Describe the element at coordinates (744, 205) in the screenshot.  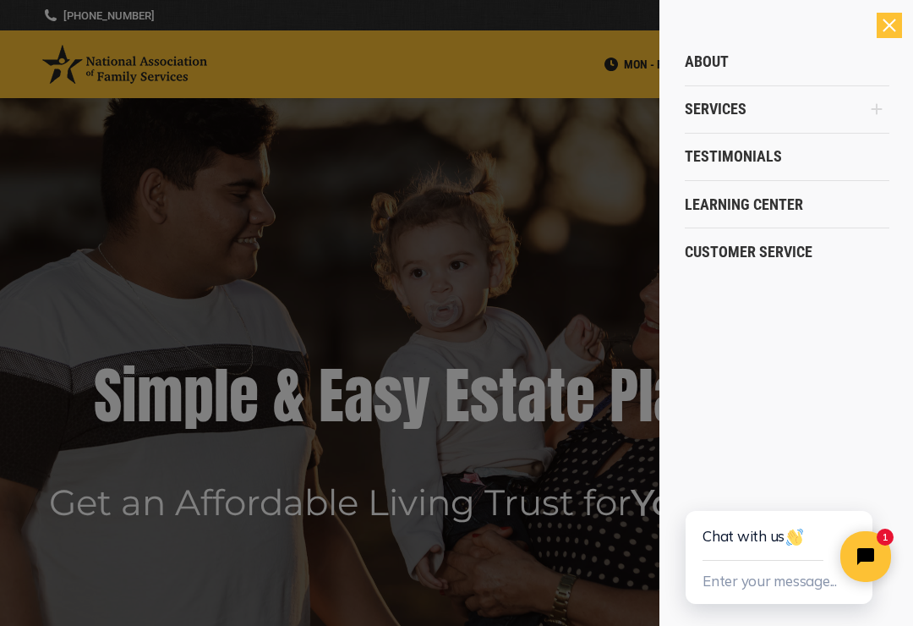
I see `span: Learning Center` at that location.